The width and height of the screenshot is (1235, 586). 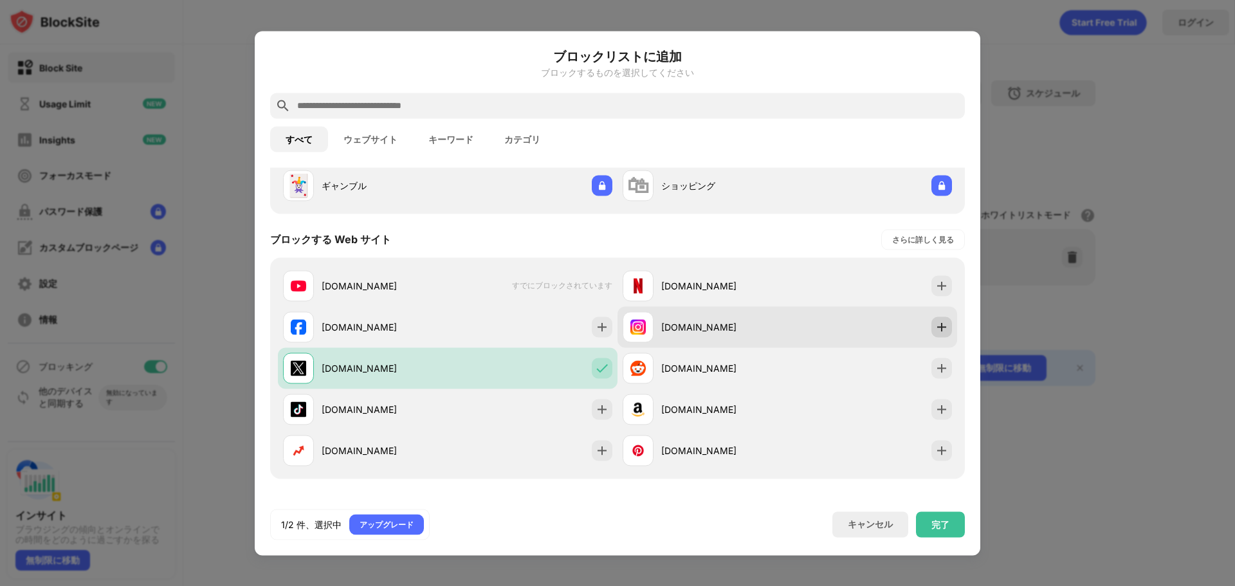 What do you see at coordinates (522, 139) in the screenshot?
I see `button: カテゴリ` at bounding box center [522, 139].